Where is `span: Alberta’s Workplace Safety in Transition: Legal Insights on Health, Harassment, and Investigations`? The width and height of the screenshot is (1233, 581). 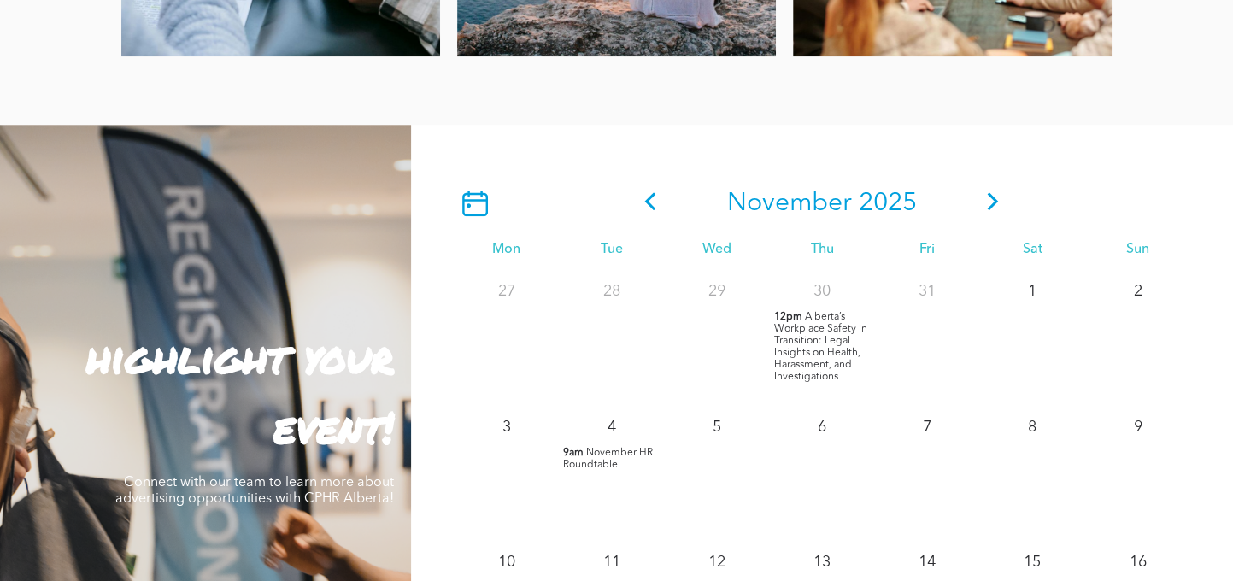
span: Alberta’s Workplace Safety in Transition: Legal Insights on Health, Harassment, and Investigations is located at coordinates (819, 347).